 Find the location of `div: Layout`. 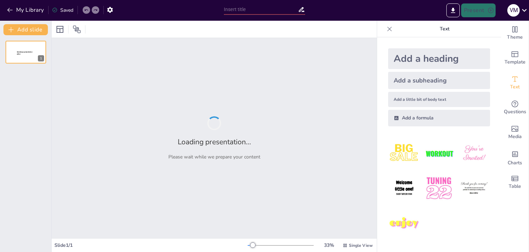

div: Layout is located at coordinates (60, 29).